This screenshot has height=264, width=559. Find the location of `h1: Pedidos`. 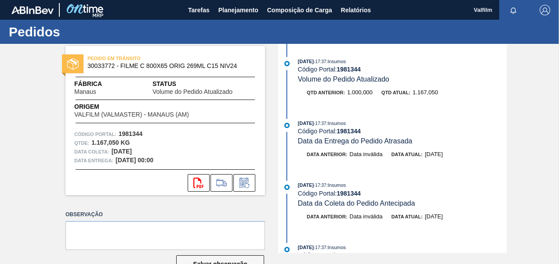

h1: Pedidos is located at coordinates (87, 32).